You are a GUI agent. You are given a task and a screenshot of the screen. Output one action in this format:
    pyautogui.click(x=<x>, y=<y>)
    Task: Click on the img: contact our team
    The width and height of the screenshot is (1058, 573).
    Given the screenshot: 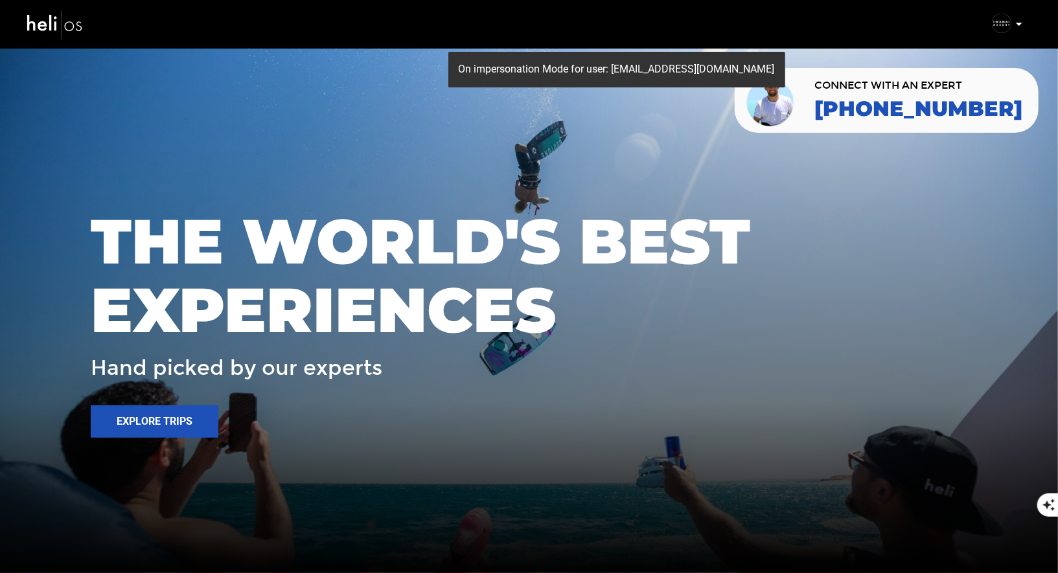 What is the action you would take?
    pyautogui.click(x=771, y=100)
    